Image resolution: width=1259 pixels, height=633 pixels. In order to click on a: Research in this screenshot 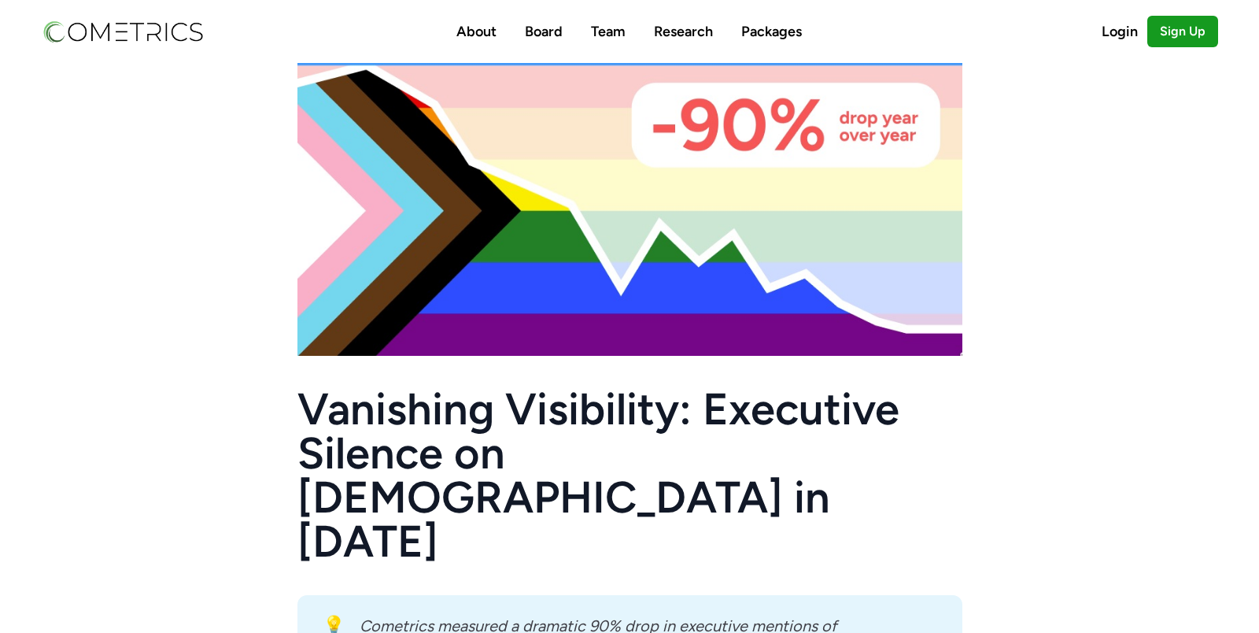, I will do `click(683, 31)`.